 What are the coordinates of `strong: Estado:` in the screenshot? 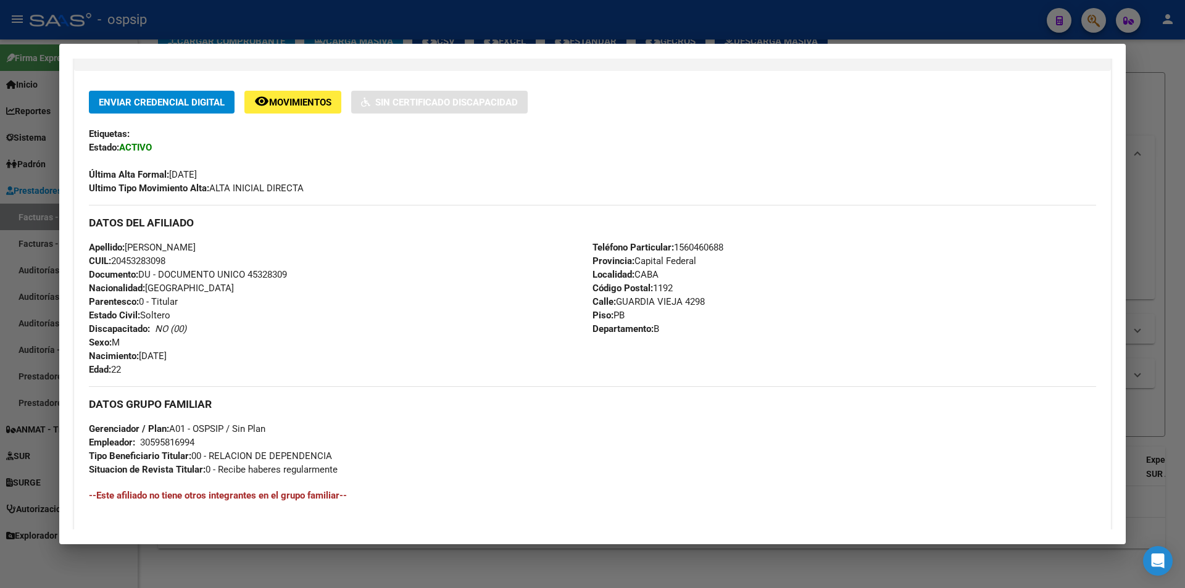 It's located at (104, 147).